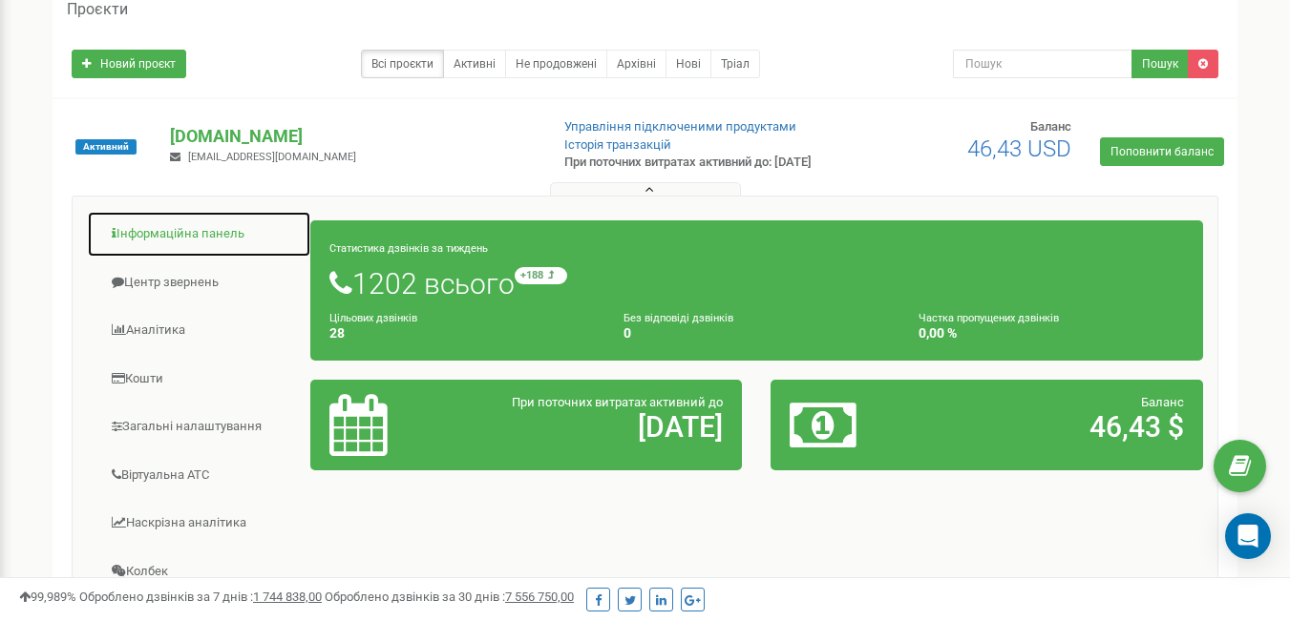 The width and height of the screenshot is (1290, 621). I want to click on small: +188, so click(540, 276).